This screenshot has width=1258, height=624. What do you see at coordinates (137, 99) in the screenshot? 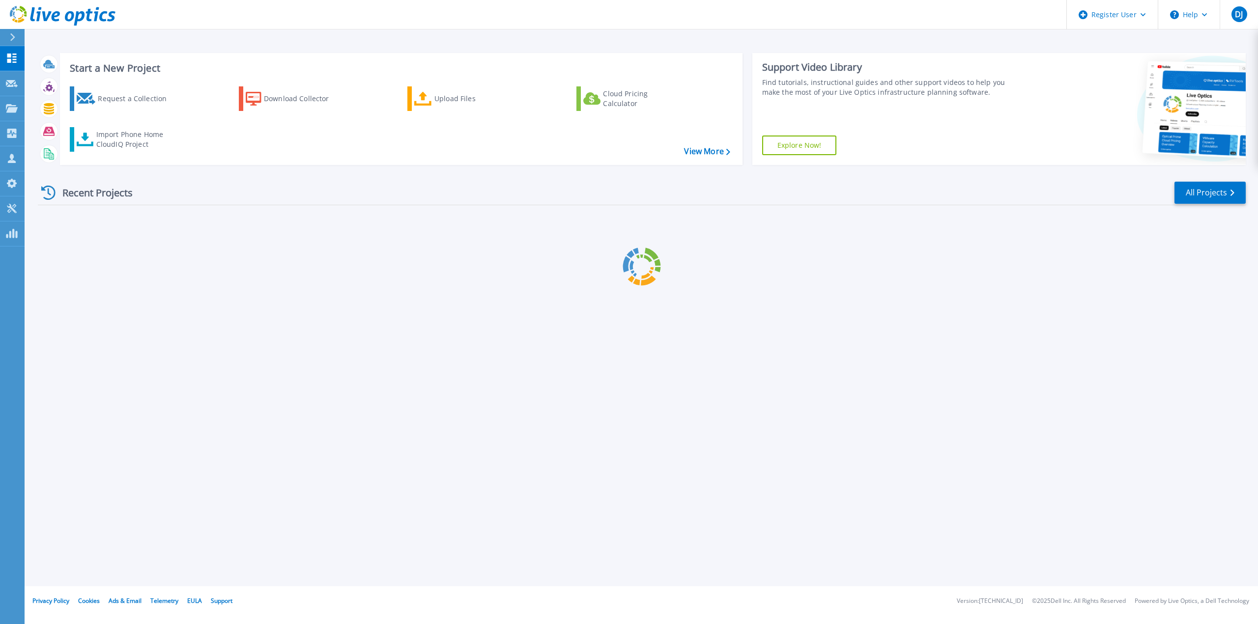
I see `div: Request a Collection` at bounding box center [137, 99].